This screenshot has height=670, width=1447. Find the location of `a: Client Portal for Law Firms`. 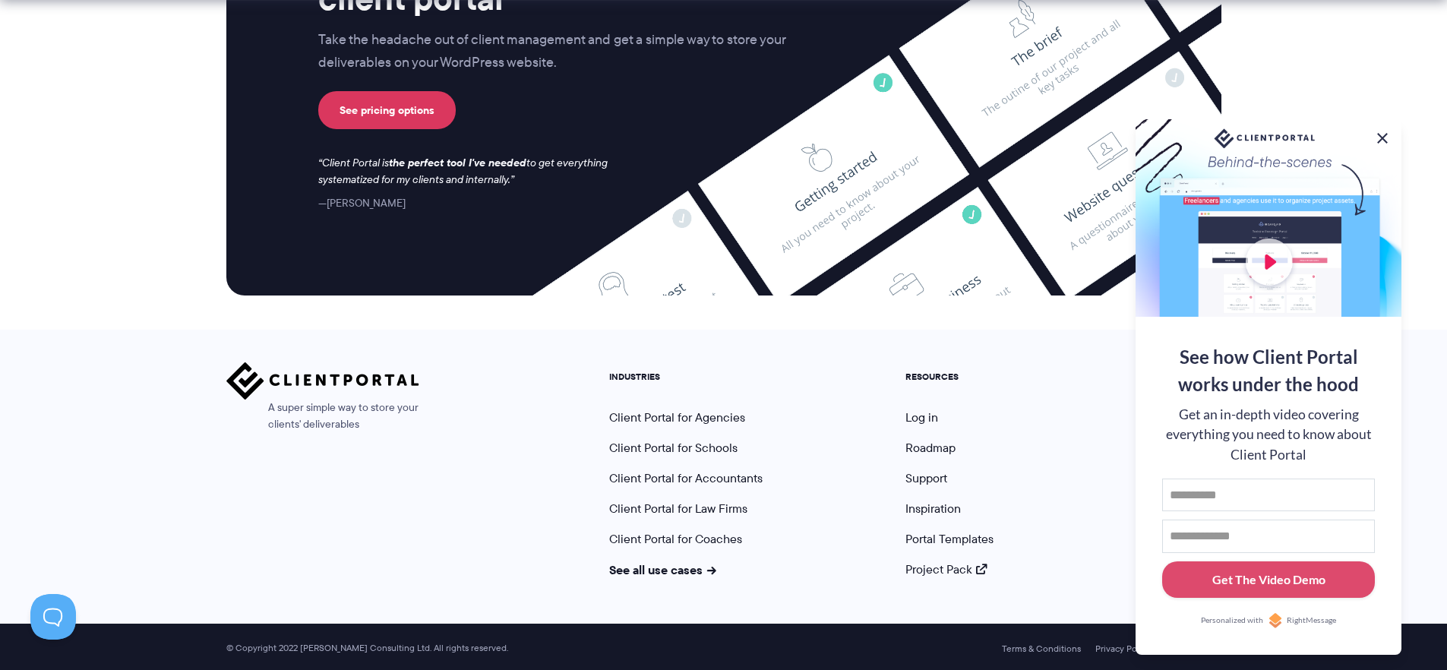

a: Client Portal for Law Firms is located at coordinates (678, 508).